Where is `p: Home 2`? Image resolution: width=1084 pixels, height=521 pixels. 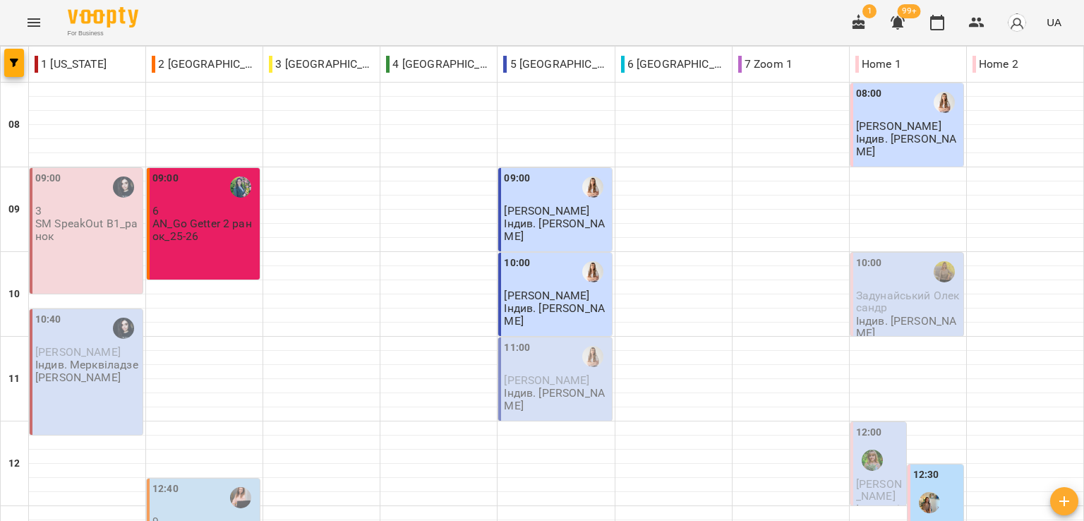 p: Home 2 is located at coordinates (995, 64).